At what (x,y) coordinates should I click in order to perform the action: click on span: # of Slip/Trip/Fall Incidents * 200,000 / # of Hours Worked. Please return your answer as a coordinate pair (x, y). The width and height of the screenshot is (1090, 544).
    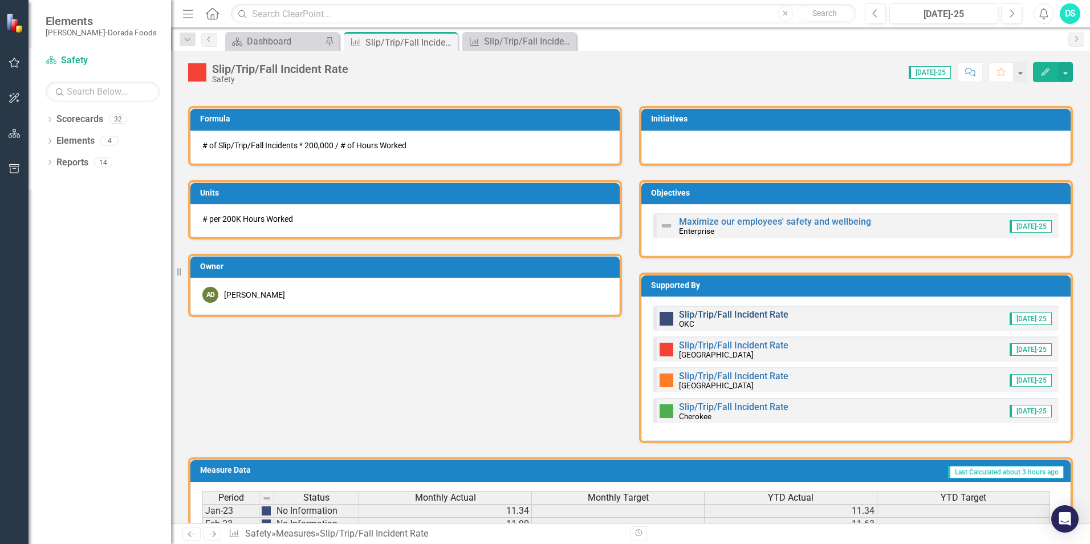
    Looking at the image, I should click on (304, 145).